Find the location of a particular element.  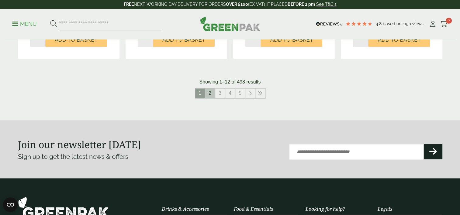

img: REVIEWS.io is located at coordinates (329, 24).